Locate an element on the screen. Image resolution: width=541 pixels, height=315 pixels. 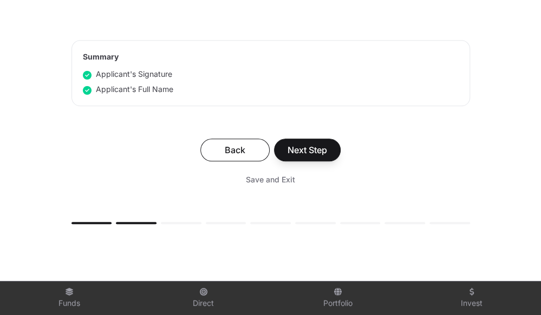
button: Save and Exit is located at coordinates (270, 180).